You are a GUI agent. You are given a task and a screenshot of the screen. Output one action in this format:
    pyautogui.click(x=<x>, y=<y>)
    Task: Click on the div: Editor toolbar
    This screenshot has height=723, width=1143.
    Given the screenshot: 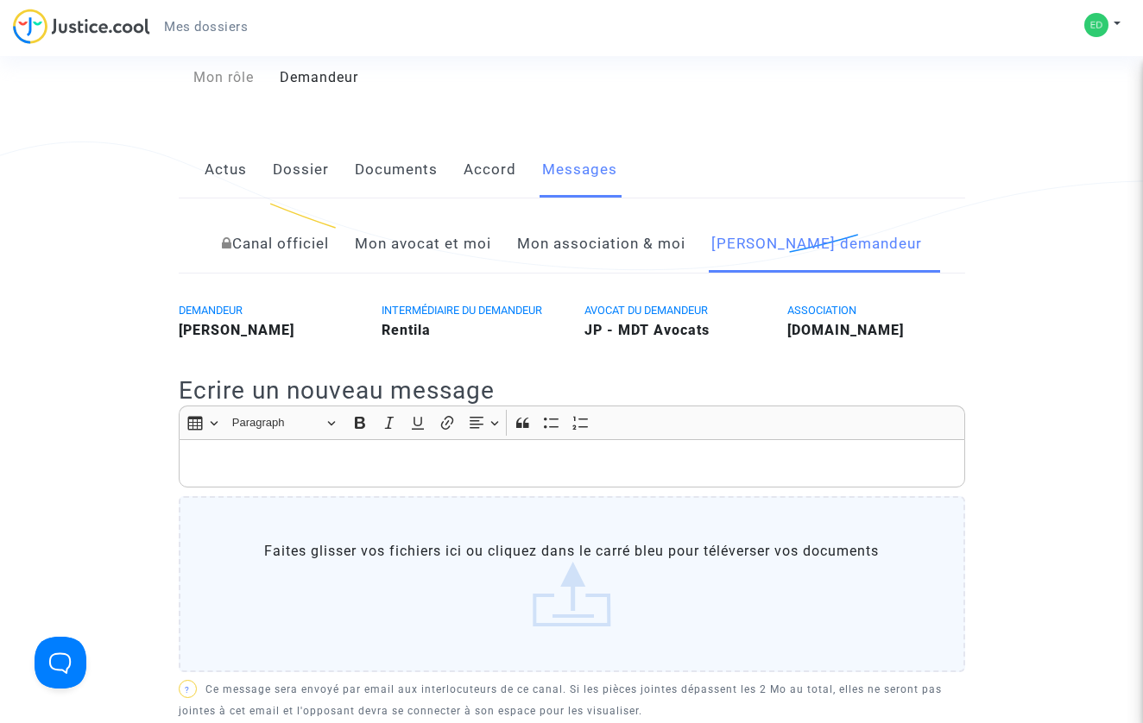 What is the action you would take?
    pyautogui.click(x=571, y=422)
    